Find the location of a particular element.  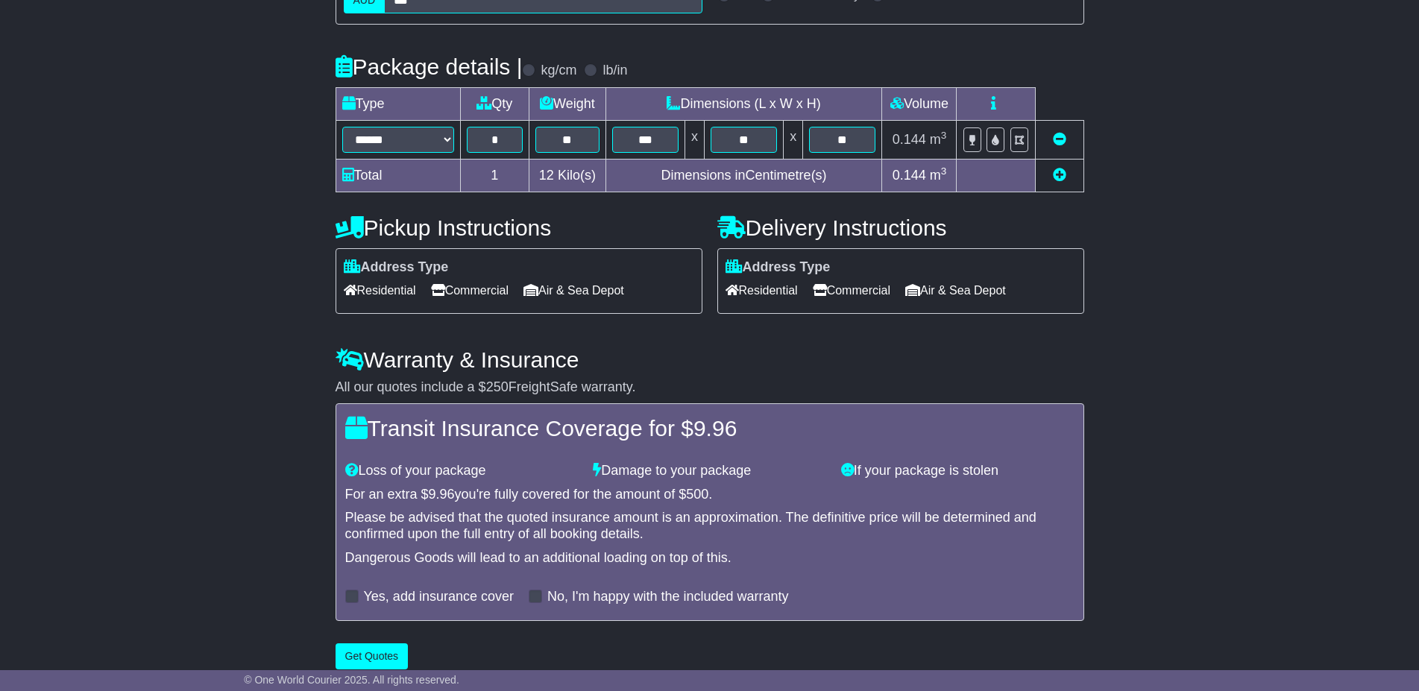

div: Please be advised that the quoted insurance amount is an approximation. The definitive price will... is located at coordinates (710, 526).